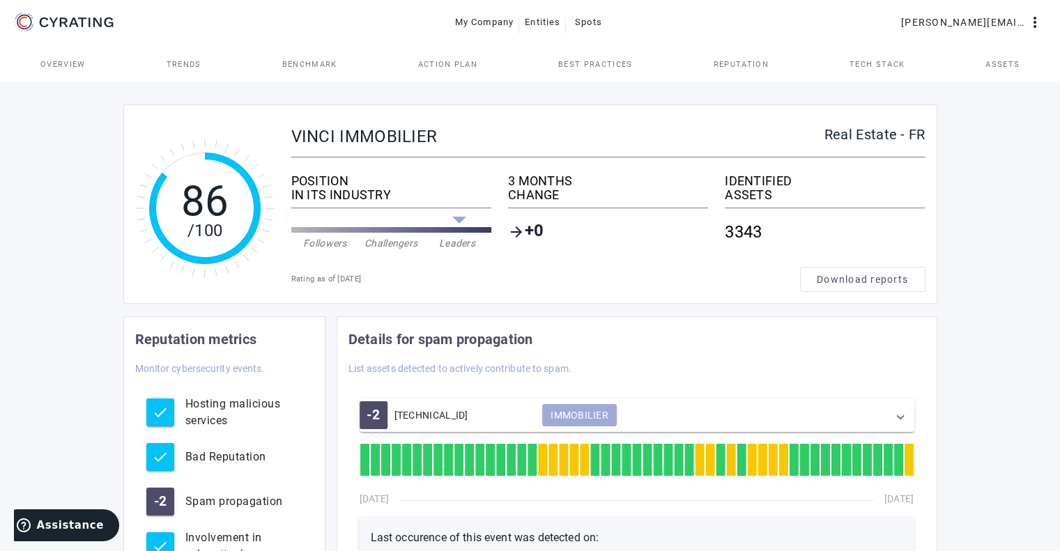  What do you see at coordinates (608, 181) in the screenshot?
I see `div: 3 MONTHS` at bounding box center [608, 181].